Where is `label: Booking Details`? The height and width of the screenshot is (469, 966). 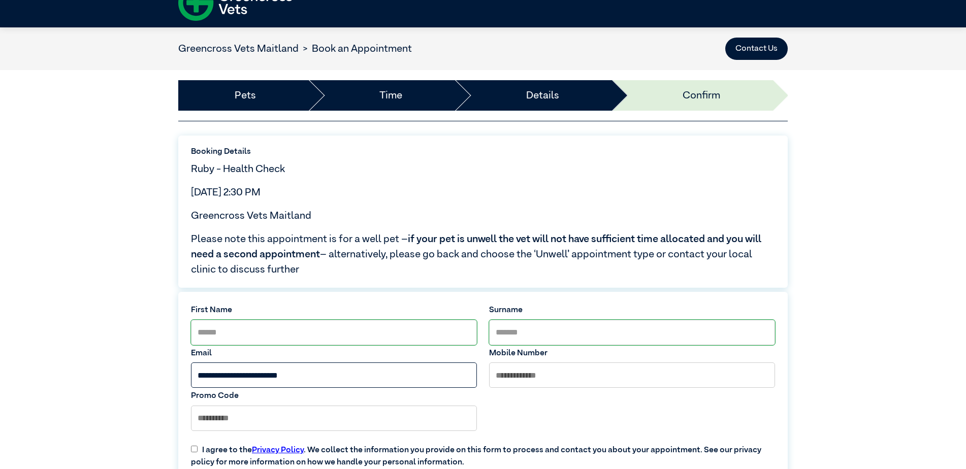 label: Booking Details is located at coordinates (483, 152).